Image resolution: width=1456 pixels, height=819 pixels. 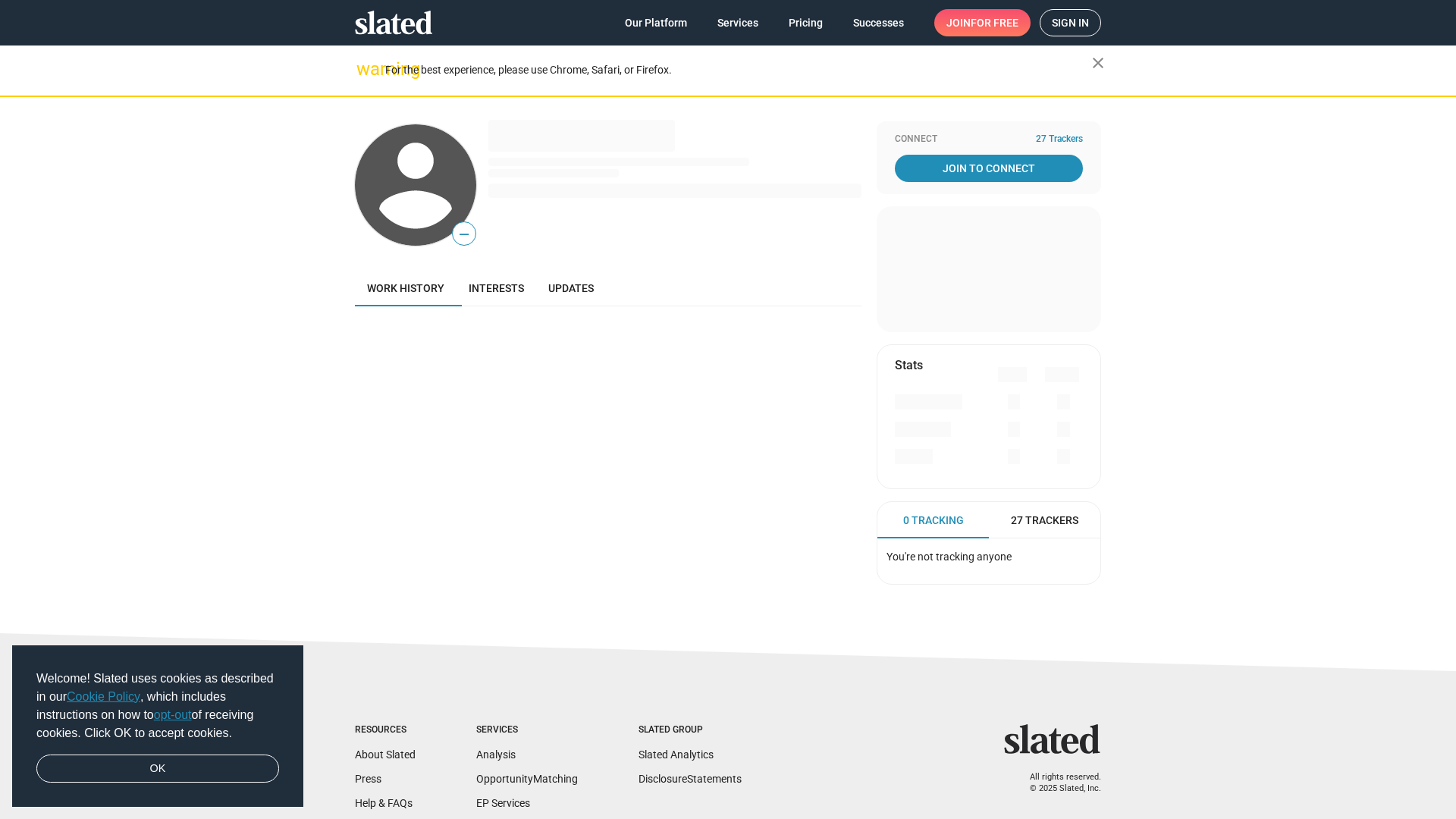 What do you see at coordinates (948, 557) in the screenshot?
I see `span: You're not tracking anyone` at bounding box center [948, 557].